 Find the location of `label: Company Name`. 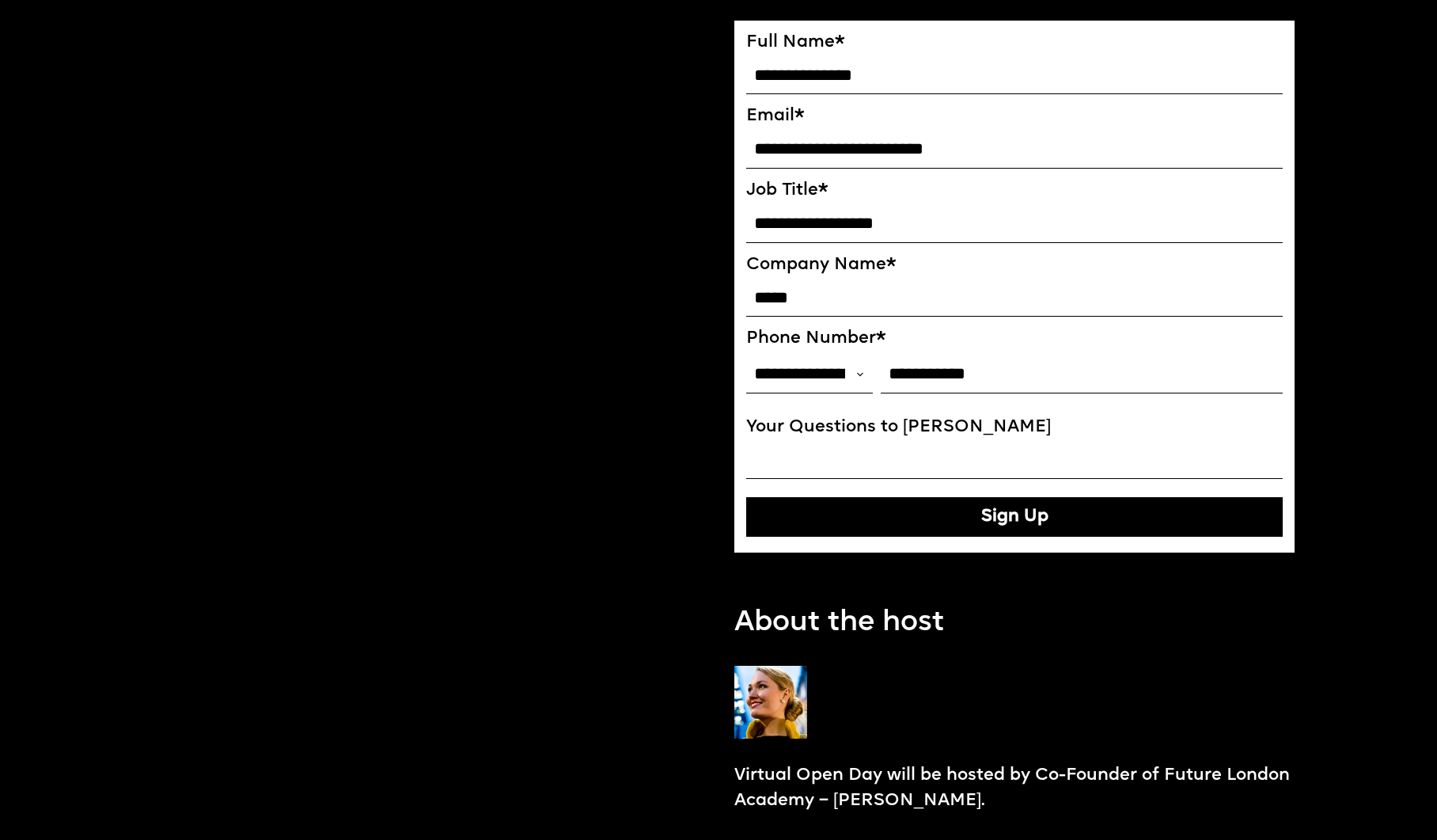

label: Company Name is located at coordinates (1014, 265).